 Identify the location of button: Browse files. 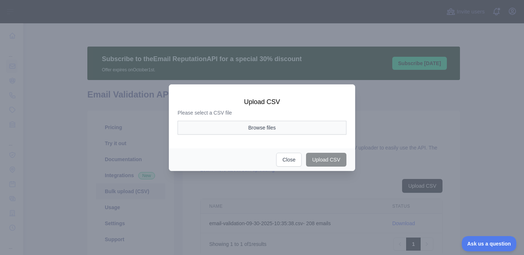
(262, 128).